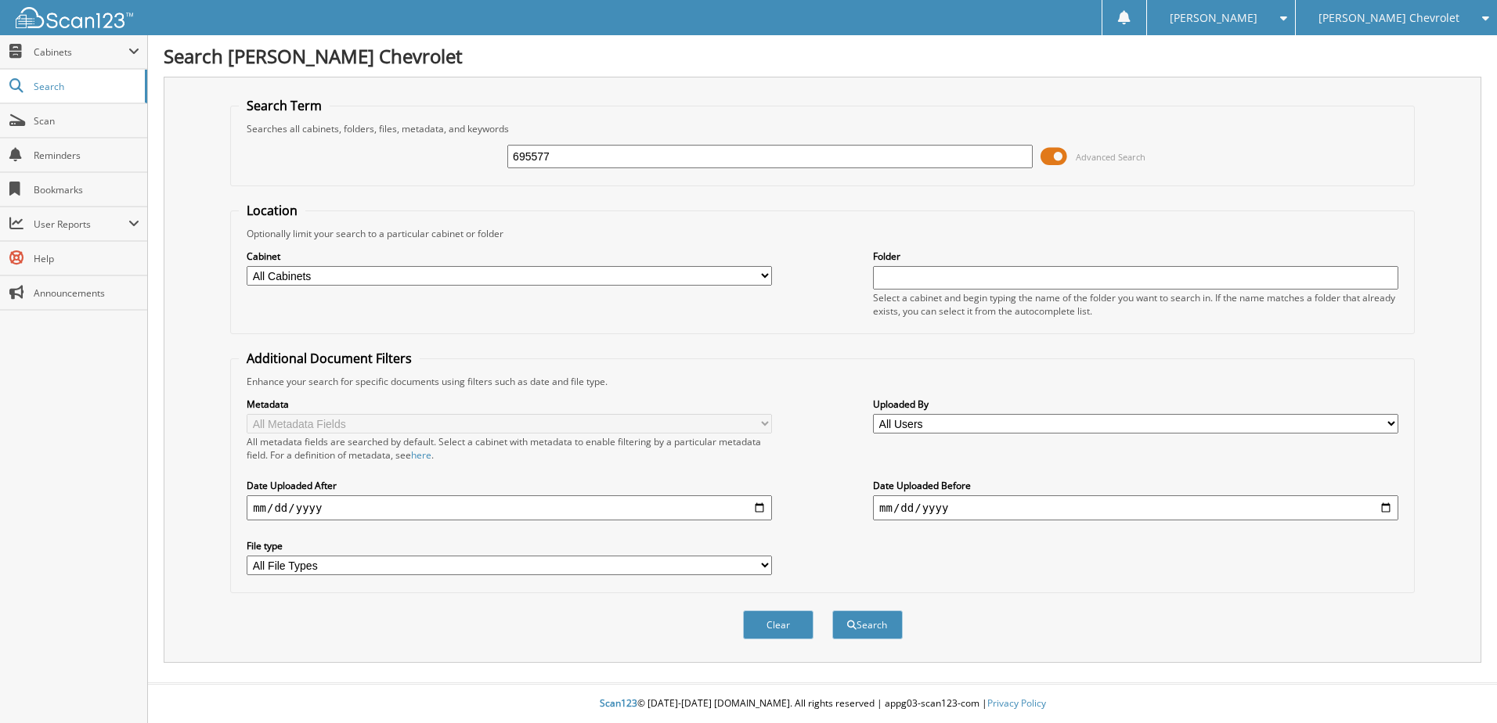 The height and width of the screenshot is (723, 1497). I want to click on div: Select a cabinet and begin typing the name of the folder you want to search in. If the name match..., so click(1135, 305).